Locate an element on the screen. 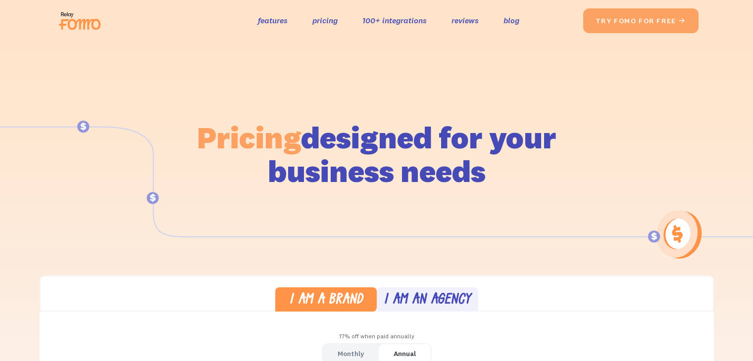 The height and width of the screenshot is (361, 753). span: Pricing is located at coordinates (249, 137).